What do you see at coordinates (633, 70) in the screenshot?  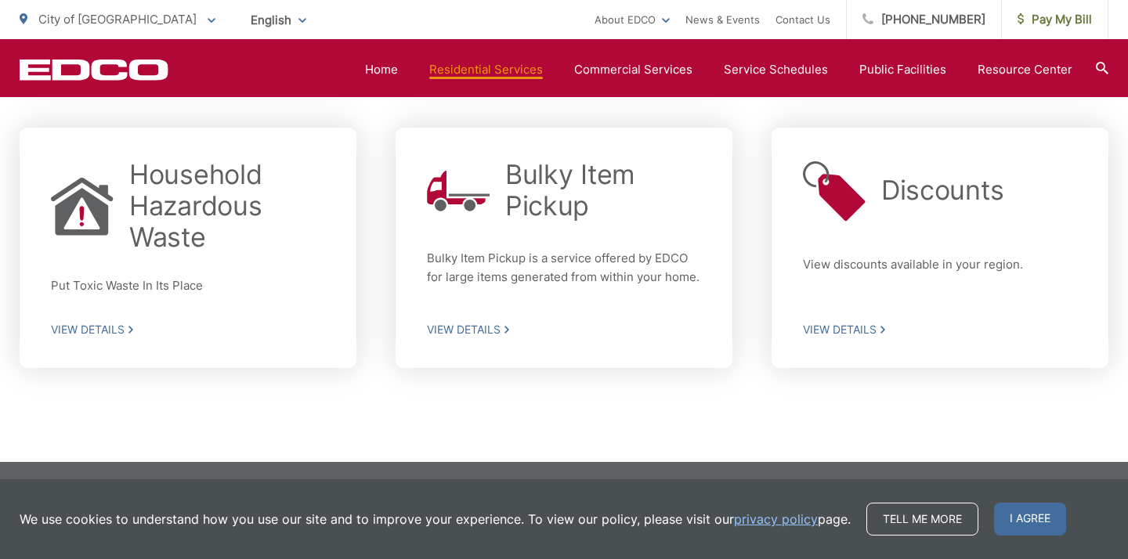 I see `a: Commercial Services` at bounding box center [633, 70].